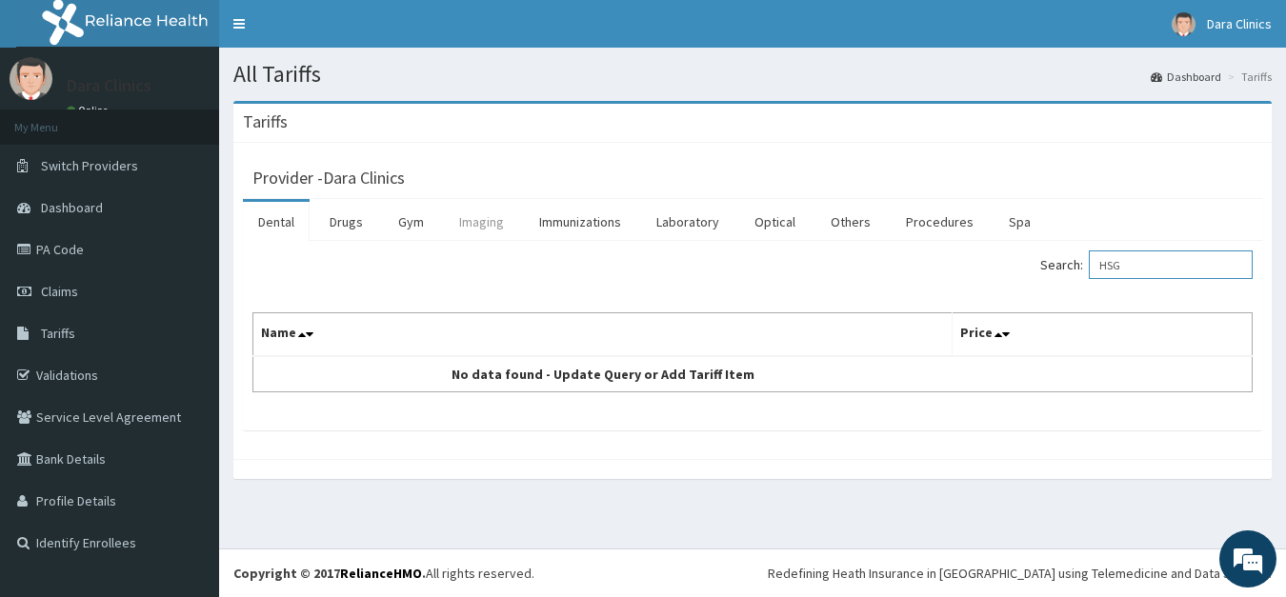  What do you see at coordinates (1186, 76) in the screenshot?
I see `a: Dashboard` at bounding box center [1186, 76].